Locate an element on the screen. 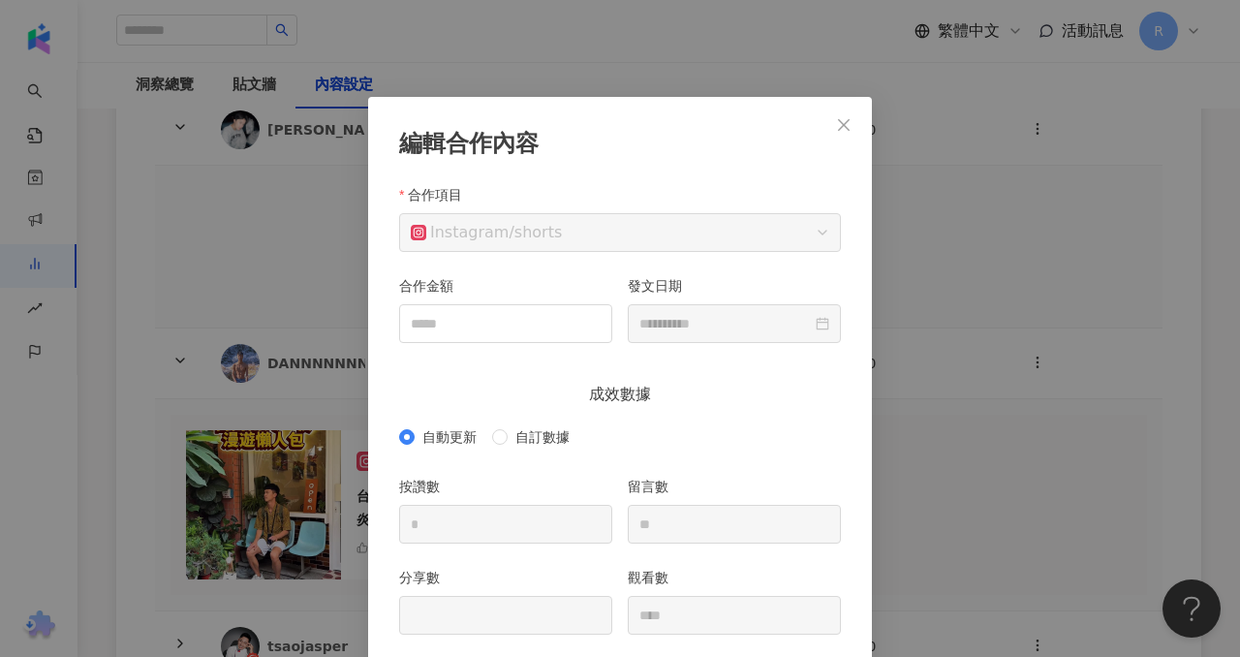  button: Close is located at coordinates (844, 125).